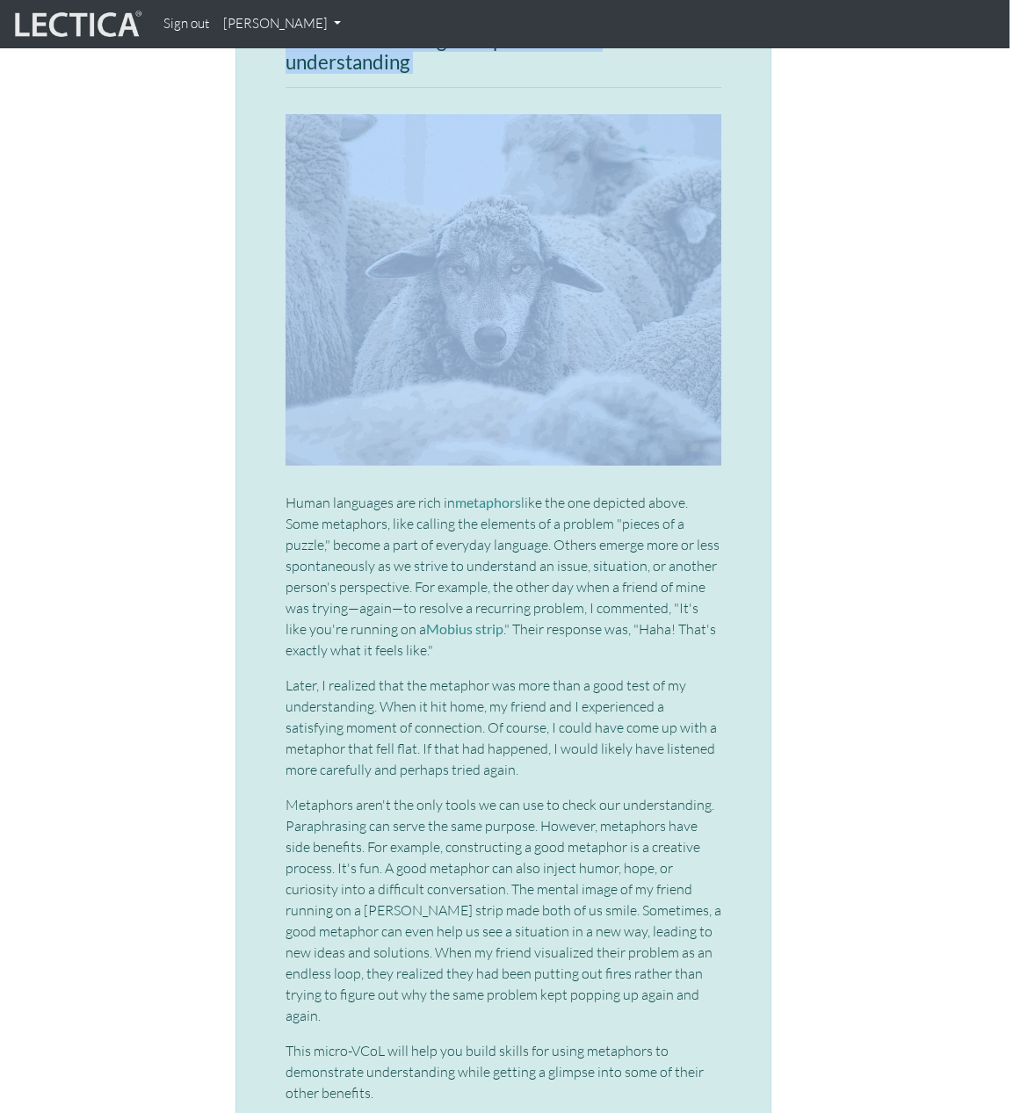 Image resolution: width=1013 pixels, height=1113 pixels. What do you see at coordinates (503, 910) in the screenshot?
I see `p: Metaphors aren't the only tools we can use to check our understanding. Paraphrasing can serve the...` at bounding box center [503, 910].